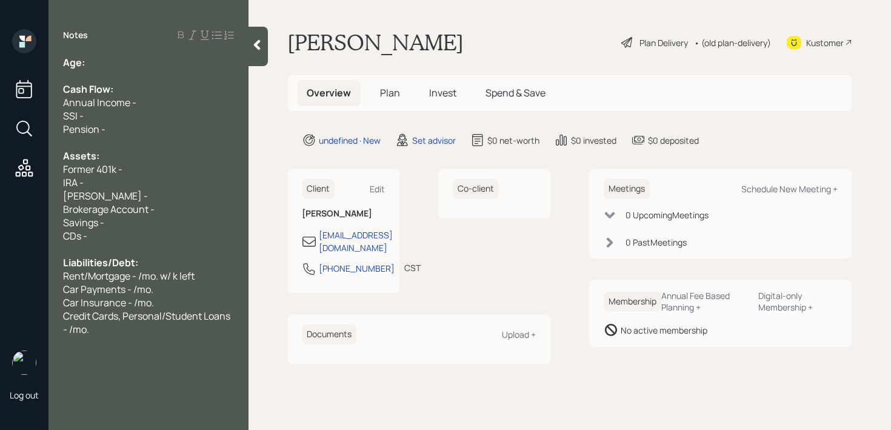 The height and width of the screenshot is (430, 891). Describe the element at coordinates (73, 182) in the screenshot. I see `span: IRA -` at that location.